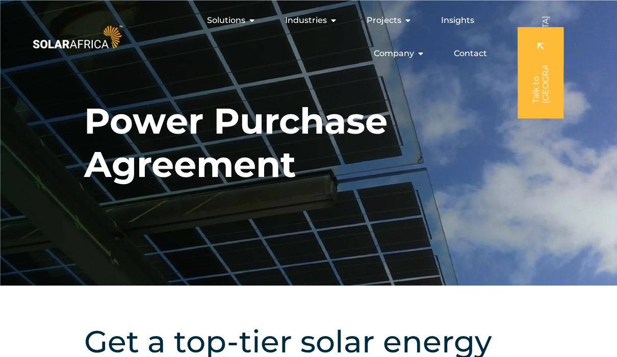 Image resolution: width=617 pixels, height=357 pixels. What do you see at coordinates (310, 37) in the screenshot?
I see `div: Menu Toggle` at bounding box center [310, 37].